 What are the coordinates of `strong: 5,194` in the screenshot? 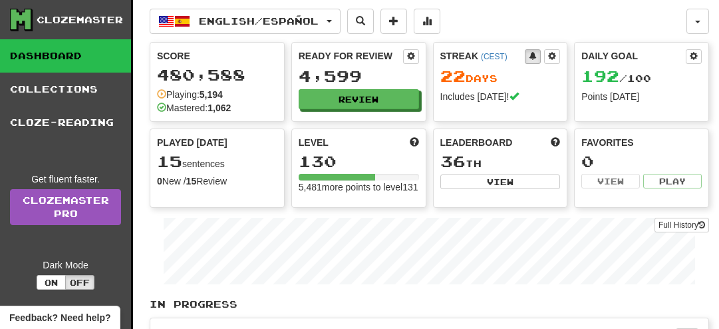 It's located at (211, 94).